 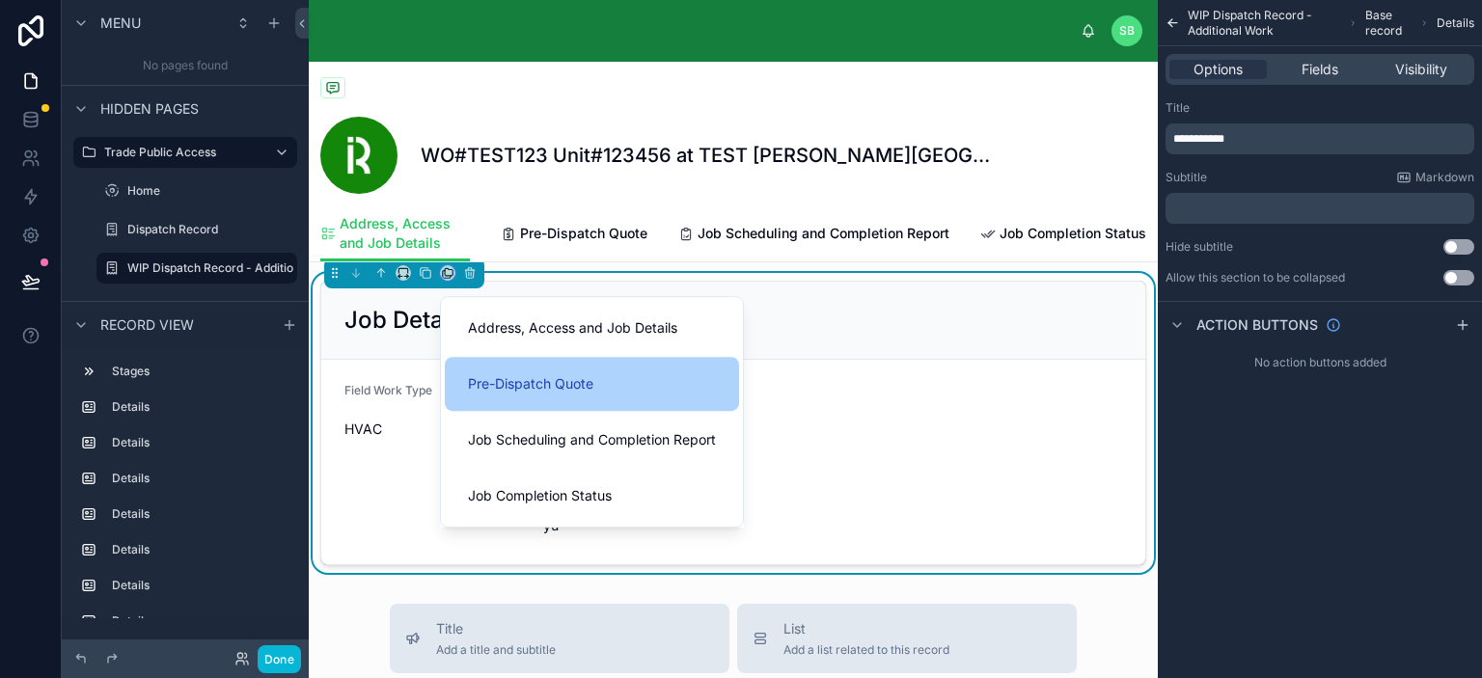 I want to click on a: Job Scheduling and Completion Report, so click(x=813, y=235).